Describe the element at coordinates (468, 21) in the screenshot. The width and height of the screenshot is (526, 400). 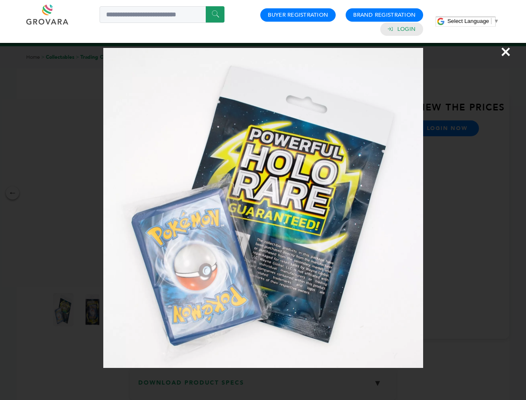
I see `span: Select Language` at that location.